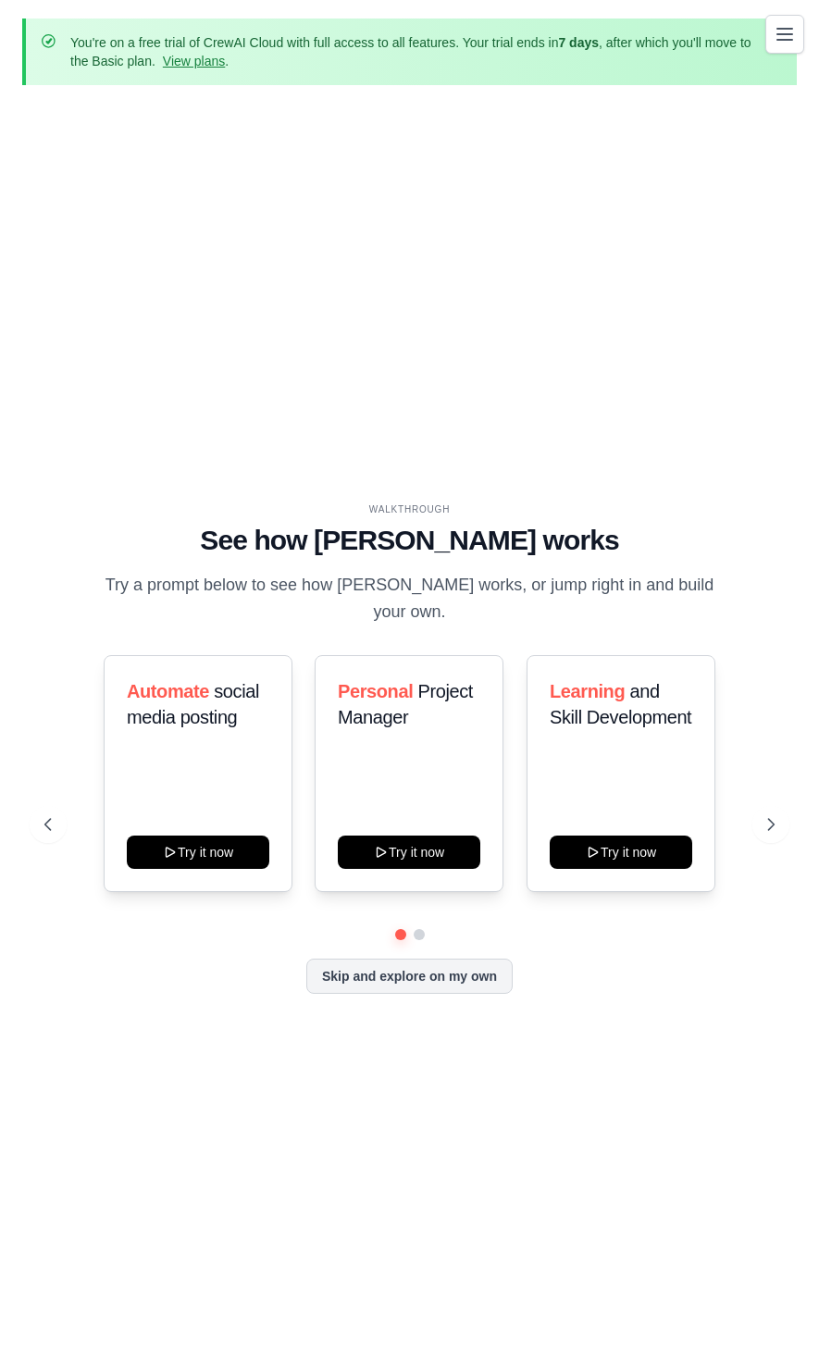  What do you see at coordinates (773, 1319) in the screenshot?
I see `div: Widget de chat` at bounding box center [773, 1319].